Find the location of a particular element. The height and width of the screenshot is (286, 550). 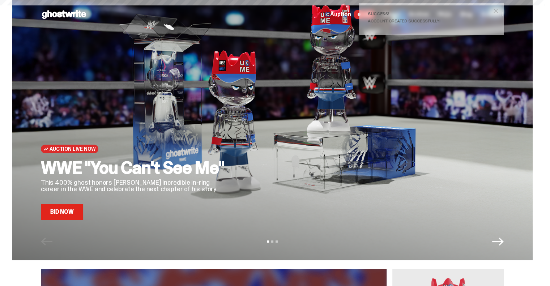

h2: WWE "You Can't See Me" is located at coordinates (135, 168).